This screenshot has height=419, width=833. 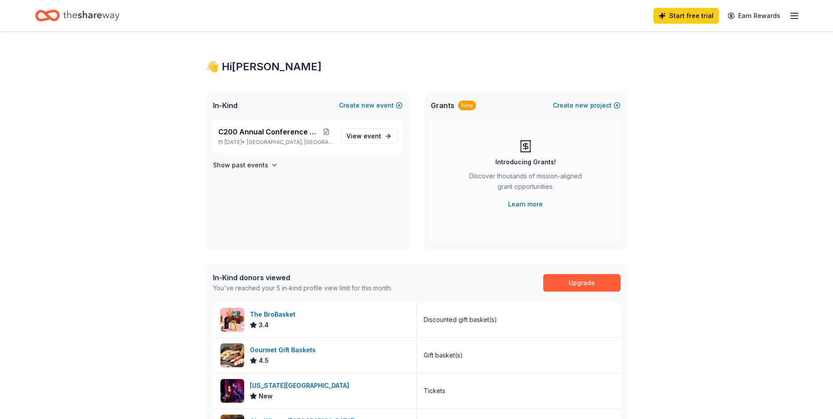 What do you see at coordinates (587, 105) in the screenshot?
I see `button: Createnewproject` at bounding box center [587, 105].